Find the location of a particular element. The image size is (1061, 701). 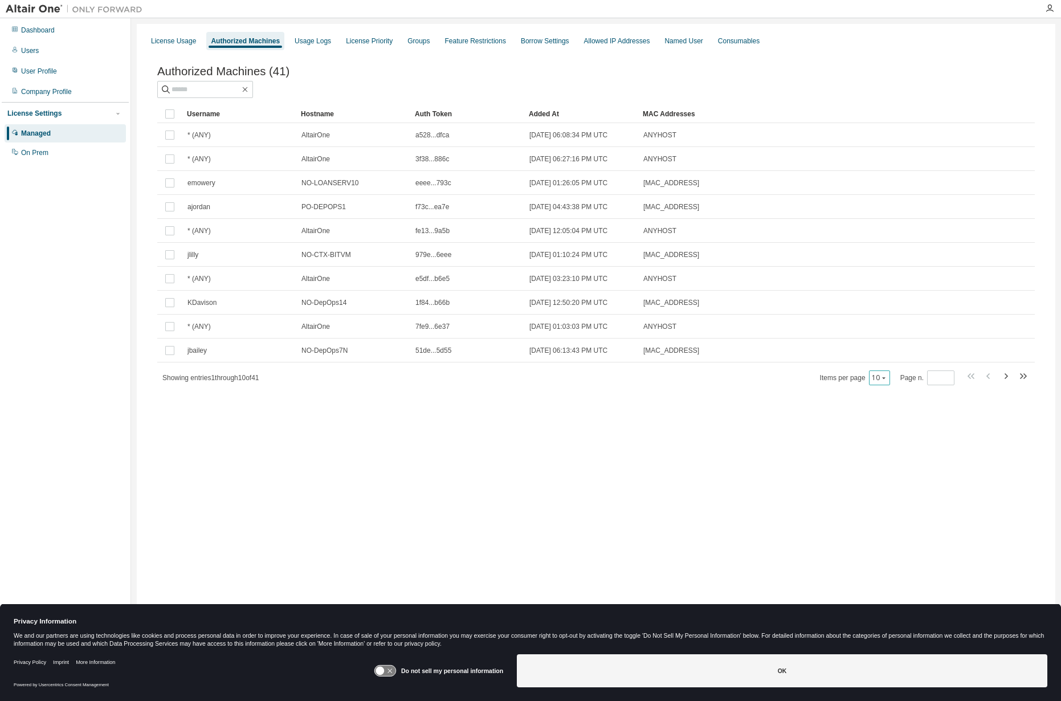

div: License Settings is located at coordinates (34, 113).